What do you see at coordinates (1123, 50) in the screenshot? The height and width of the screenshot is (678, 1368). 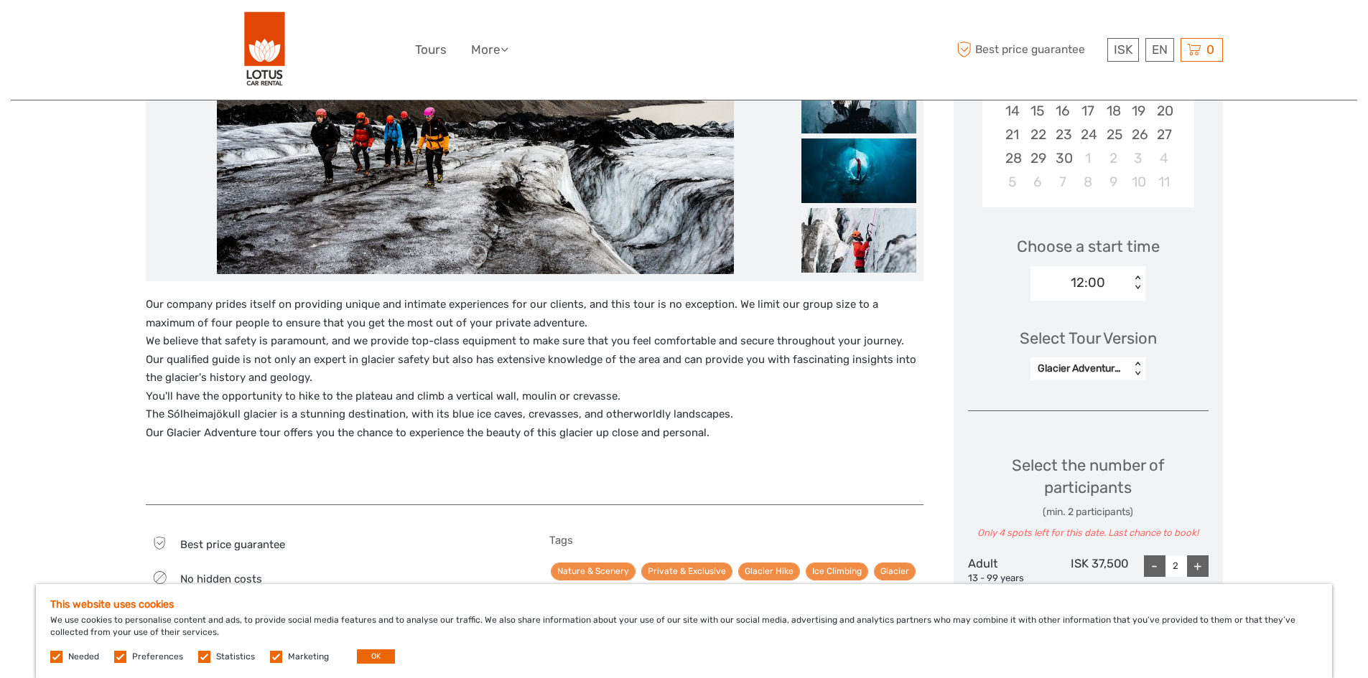 I see `span: ISK` at bounding box center [1123, 50].